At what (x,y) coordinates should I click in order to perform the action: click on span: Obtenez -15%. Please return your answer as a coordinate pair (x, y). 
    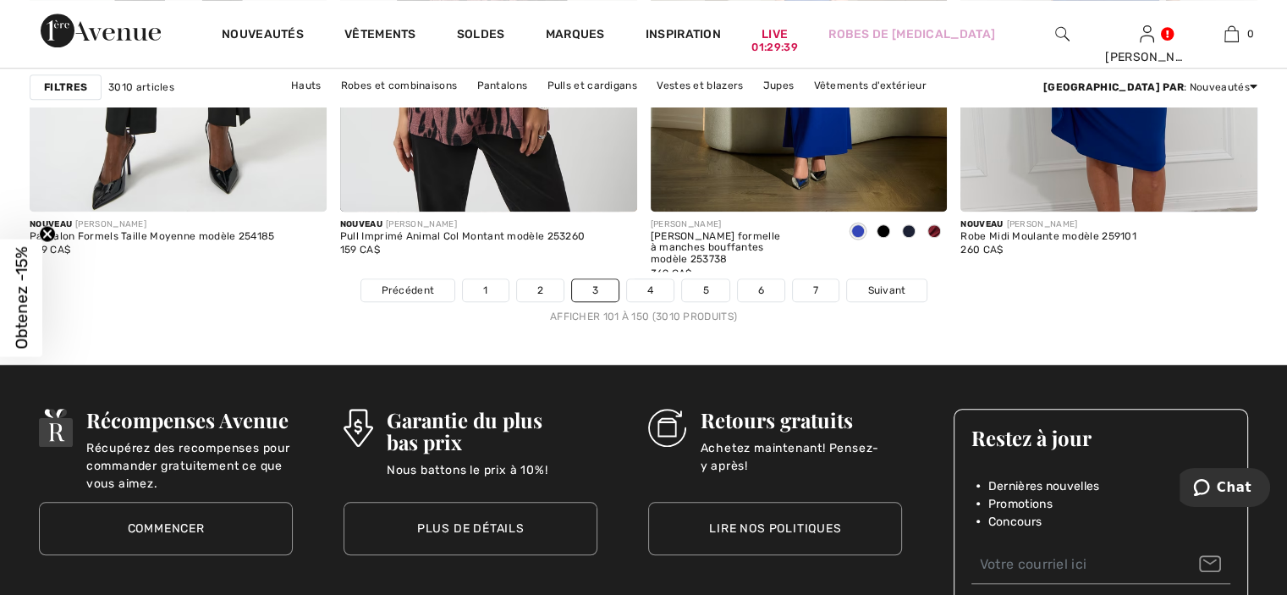
    Looking at the image, I should click on (21, 297).